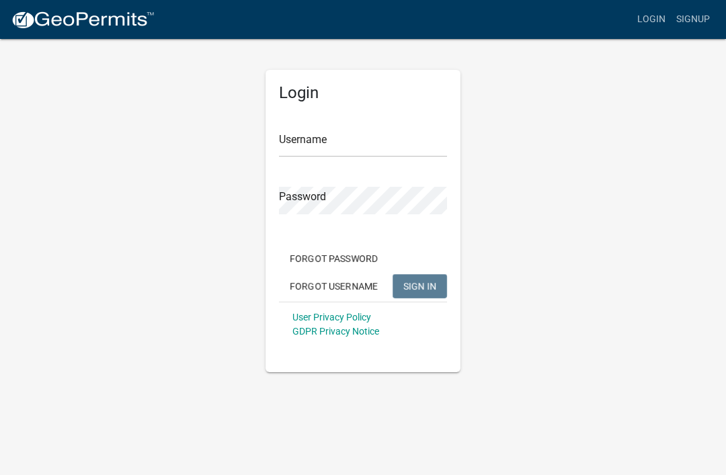 This screenshot has width=726, height=475. I want to click on h5: Login, so click(363, 93).